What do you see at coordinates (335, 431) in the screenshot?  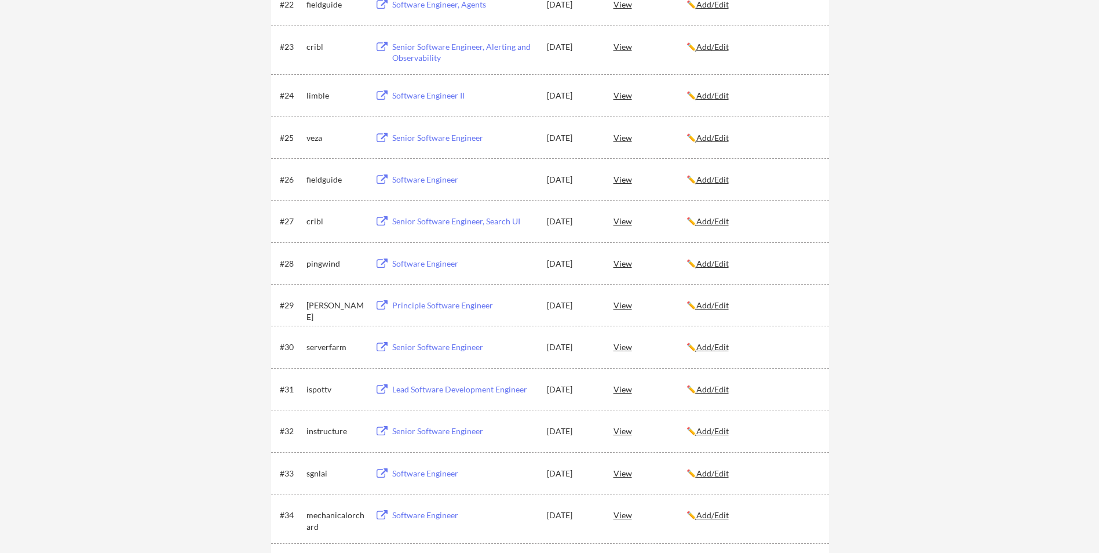 I see `div: instructure` at bounding box center [335, 431].